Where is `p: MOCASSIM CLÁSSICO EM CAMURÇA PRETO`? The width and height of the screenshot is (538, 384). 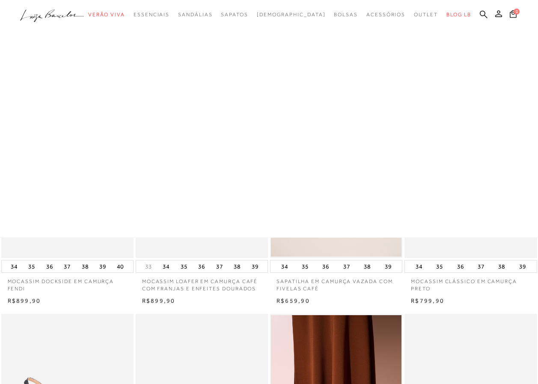
p: MOCASSIM CLÁSSICO EM CAMURÇA PRETO is located at coordinates (470, 283).